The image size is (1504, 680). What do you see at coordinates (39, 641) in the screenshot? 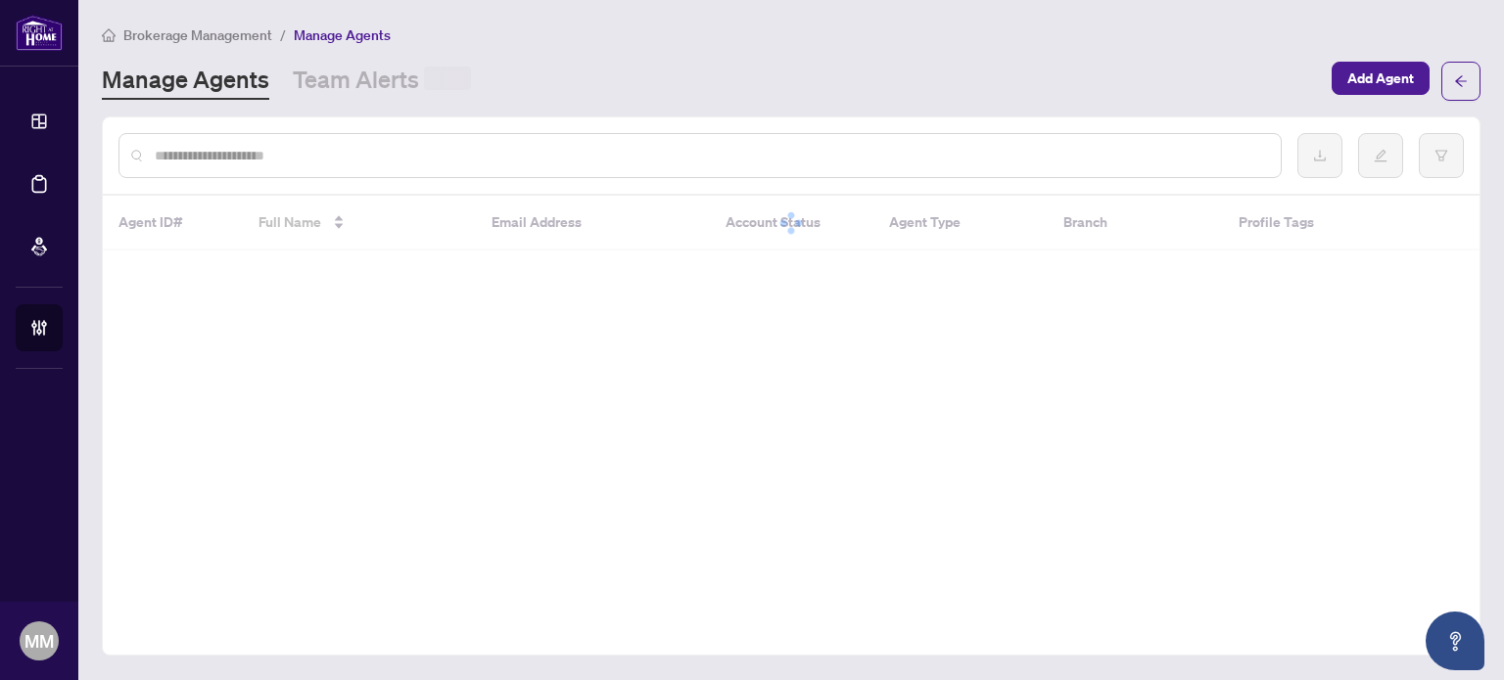
I see `span: MM` at bounding box center [39, 641].